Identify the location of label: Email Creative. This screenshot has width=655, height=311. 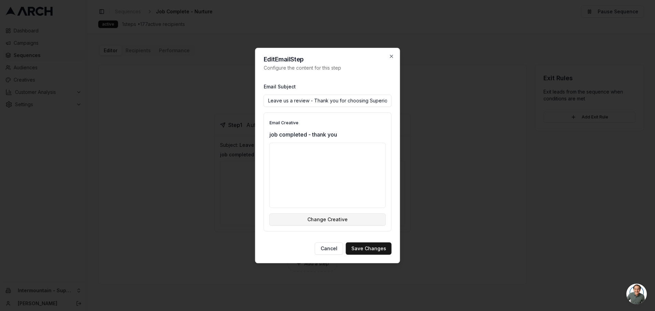
(284, 122).